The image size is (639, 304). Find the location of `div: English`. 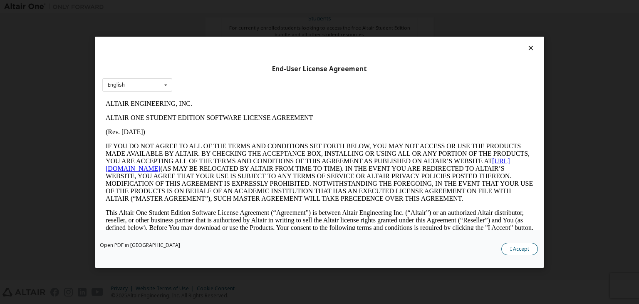

div: English is located at coordinates (116, 85).